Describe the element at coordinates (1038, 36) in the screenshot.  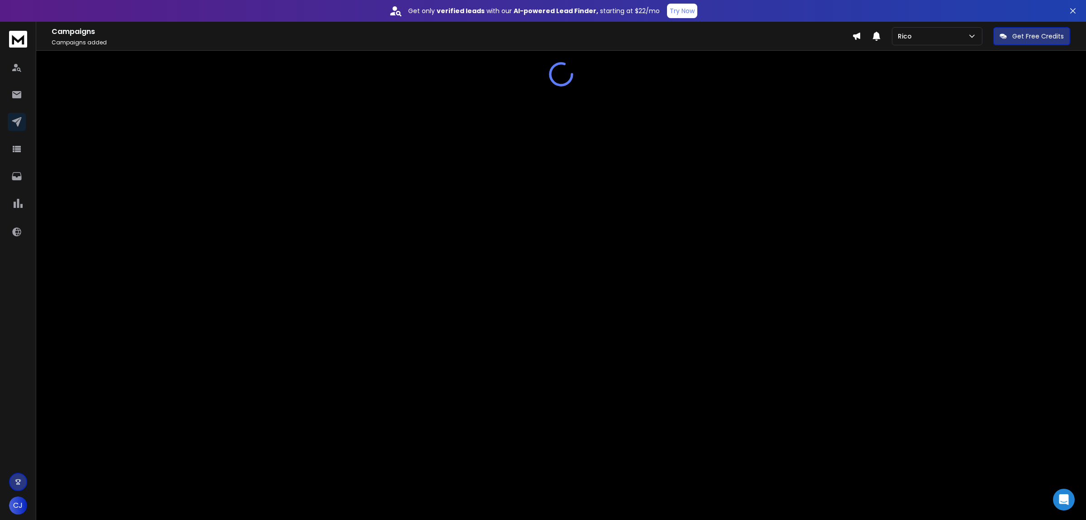
I see `p: Get Free Credits` at that location.